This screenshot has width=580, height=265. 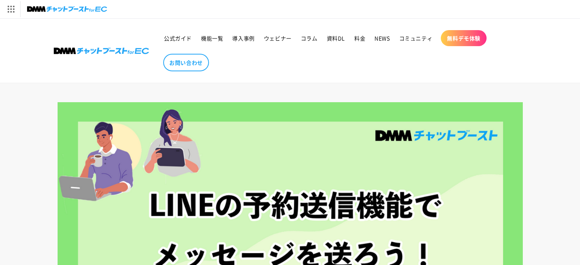 What do you see at coordinates (178, 38) in the screenshot?
I see `a: 公式ガイド` at bounding box center [178, 38].